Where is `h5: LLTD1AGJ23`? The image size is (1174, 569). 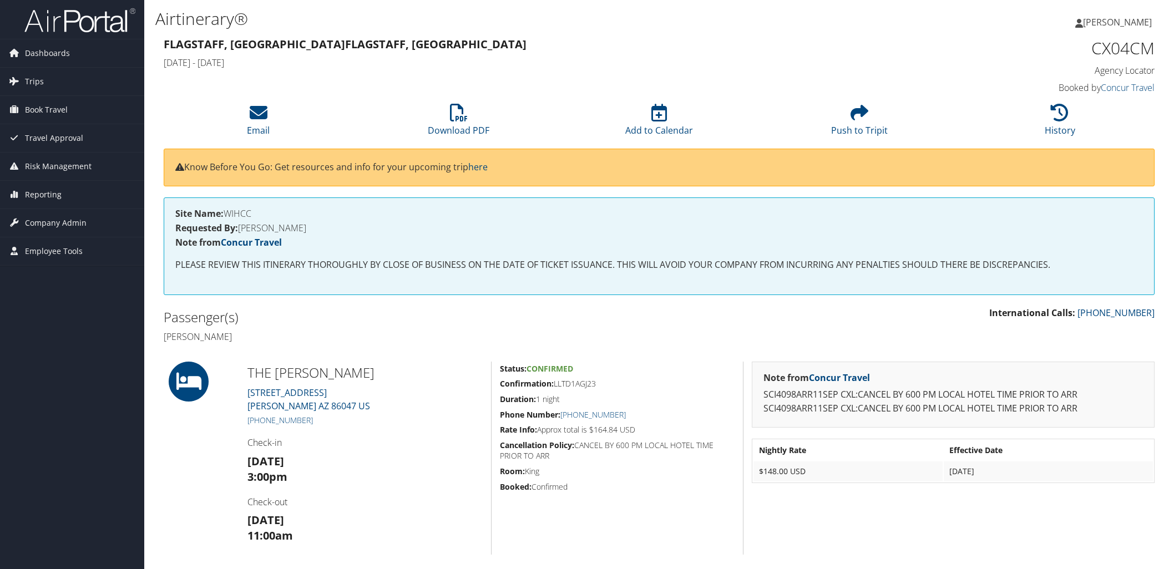
h5: LLTD1AGJ23 is located at coordinates (617, 384).